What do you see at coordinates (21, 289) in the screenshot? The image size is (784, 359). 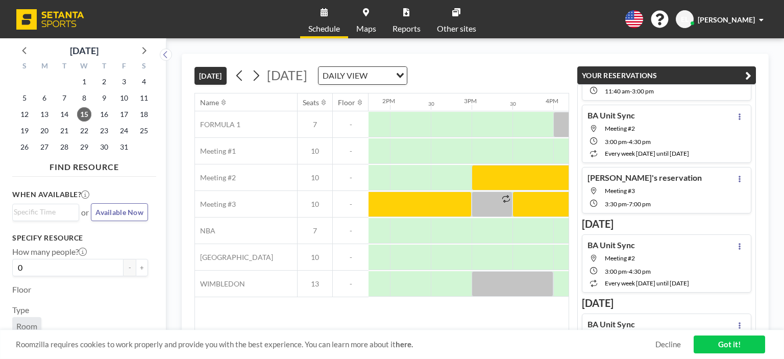 I see `label: Floor` at bounding box center [21, 289].